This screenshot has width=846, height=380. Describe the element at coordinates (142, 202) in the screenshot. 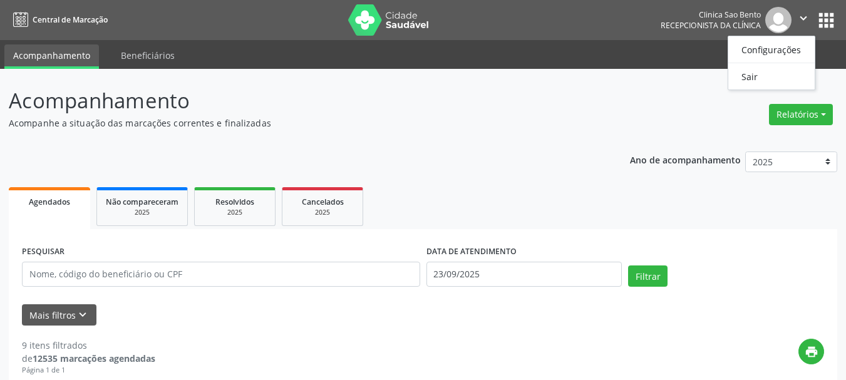

I see `span: Não compareceram` at that location.